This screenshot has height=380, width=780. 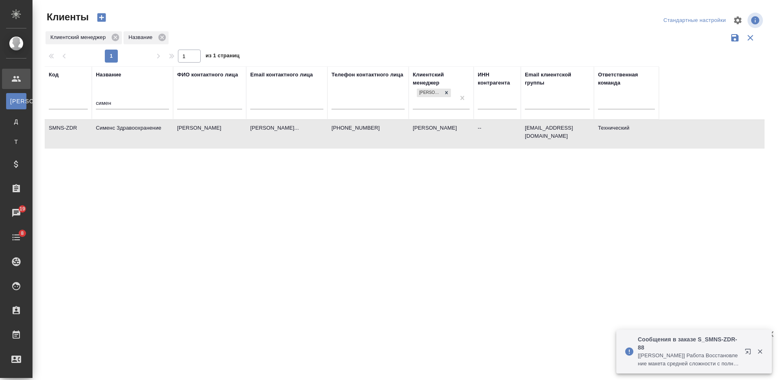 I want to click on p: Название, so click(x=142, y=37).